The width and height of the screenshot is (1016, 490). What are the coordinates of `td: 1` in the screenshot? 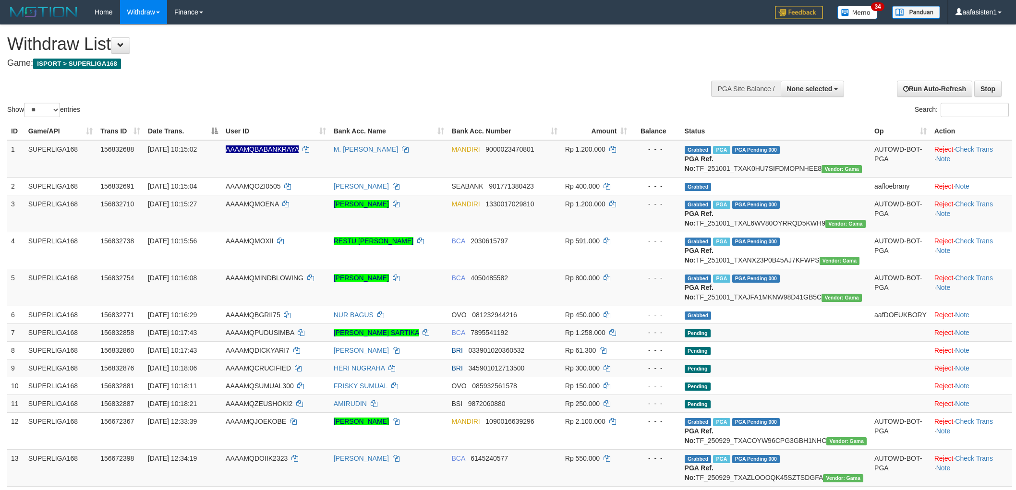 It's located at (16, 159).